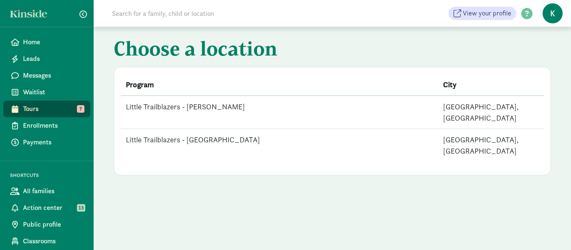 The width and height of the screenshot is (571, 250). What do you see at coordinates (47, 191) in the screenshot?
I see `a: All families` at bounding box center [47, 191].